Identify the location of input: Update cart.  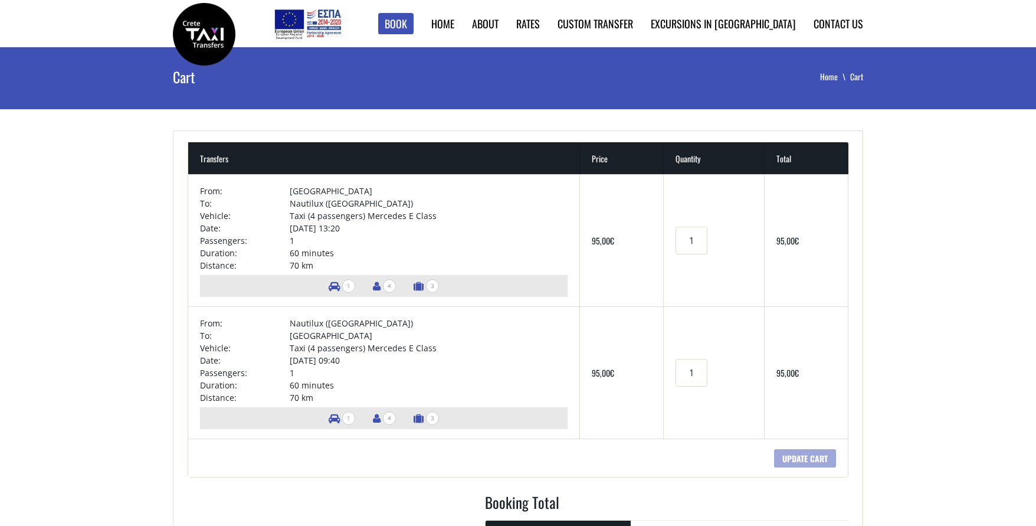
(805, 458).